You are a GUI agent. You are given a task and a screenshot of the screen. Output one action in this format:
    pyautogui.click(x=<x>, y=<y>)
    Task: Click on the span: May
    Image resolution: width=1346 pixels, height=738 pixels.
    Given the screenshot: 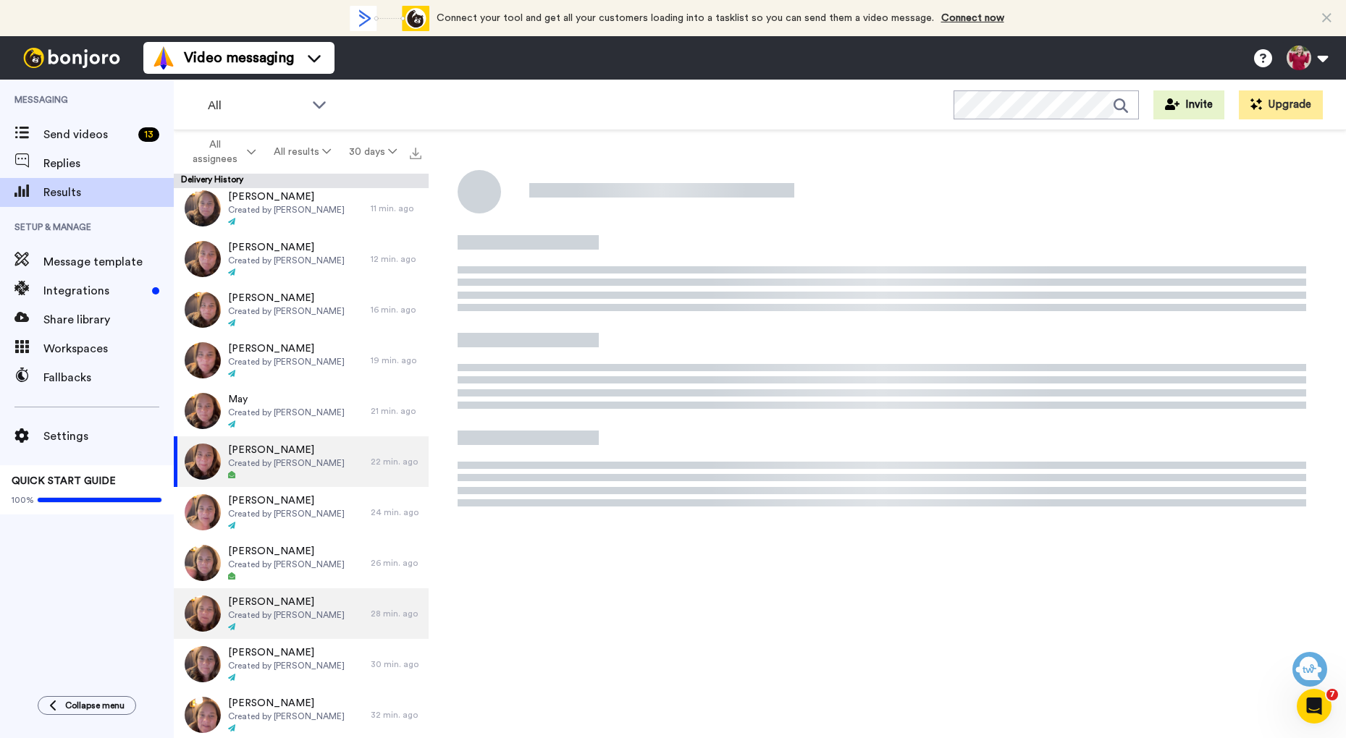 What is the action you would take?
    pyautogui.click(x=286, y=400)
    